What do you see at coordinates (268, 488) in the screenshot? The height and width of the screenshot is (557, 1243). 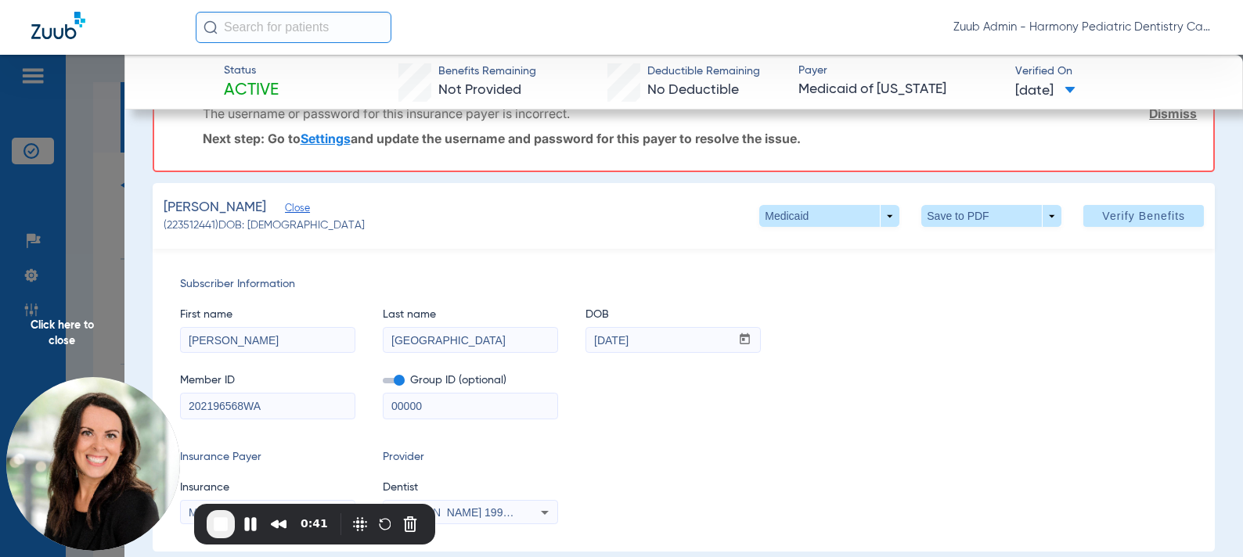 I see `span: Insurance` at bounding box center [268, 488].